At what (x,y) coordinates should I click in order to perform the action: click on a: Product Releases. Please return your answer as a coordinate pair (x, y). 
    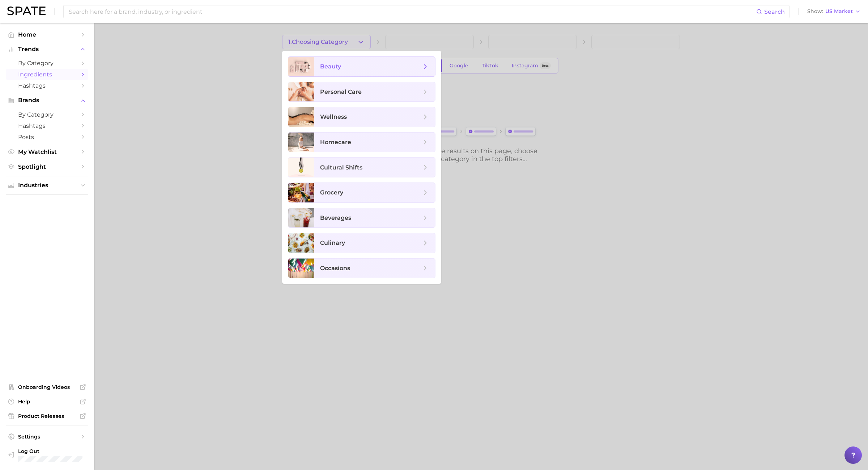
    Looking at the image, I should click on (47, 416).